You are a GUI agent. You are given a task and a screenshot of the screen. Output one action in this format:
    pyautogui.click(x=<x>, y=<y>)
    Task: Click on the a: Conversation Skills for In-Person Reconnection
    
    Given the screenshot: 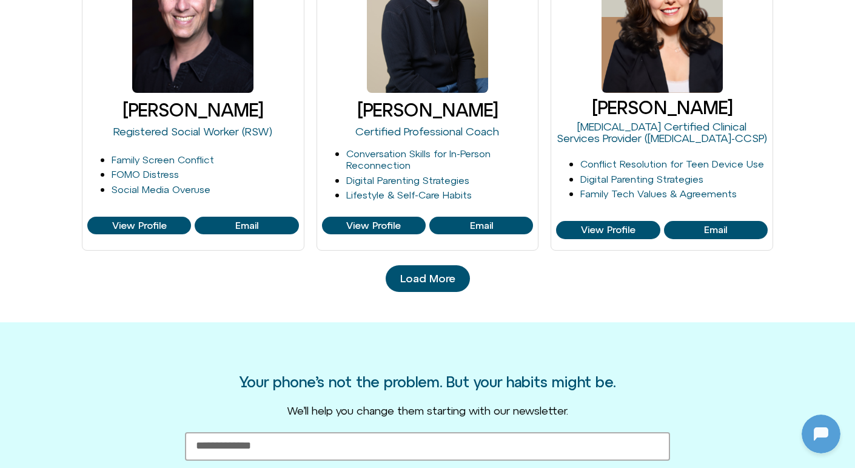 What is the action you would take?
    pyautogui.click(x=418, y=159)
    